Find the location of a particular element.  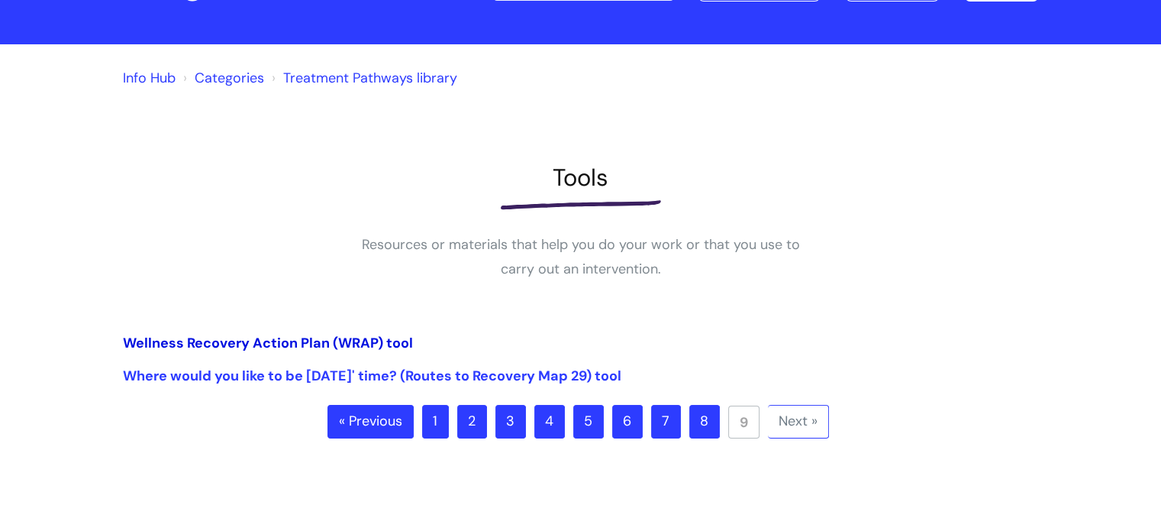

a: « Previous is located at coordinates (370, 421).